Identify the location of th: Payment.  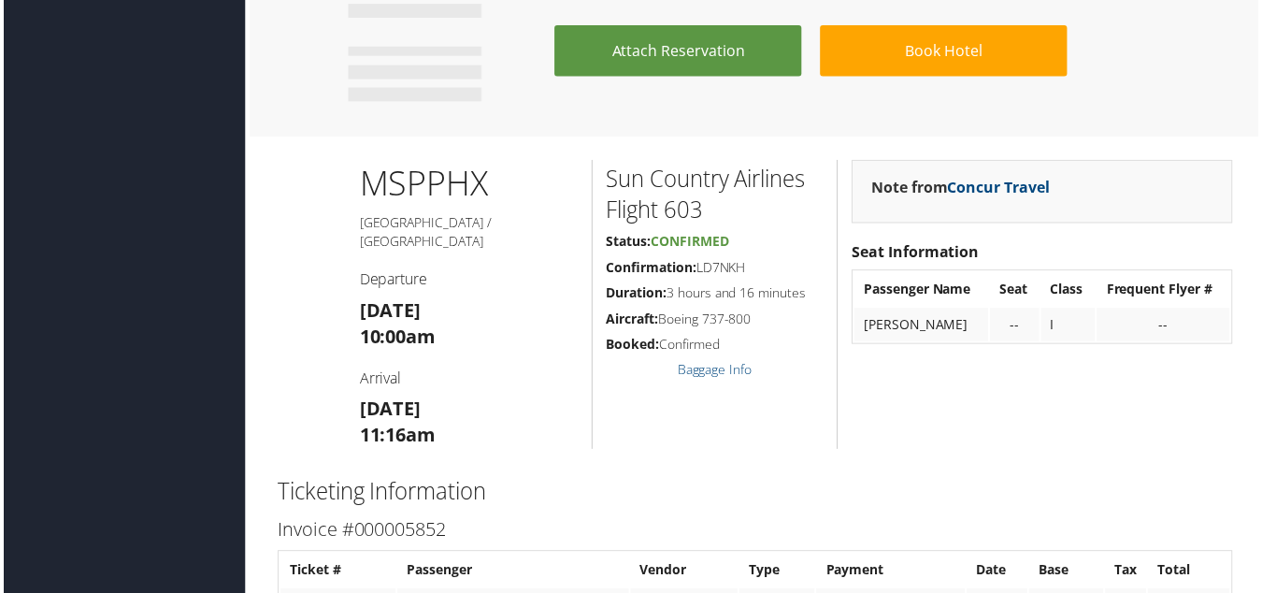
(893, 573).